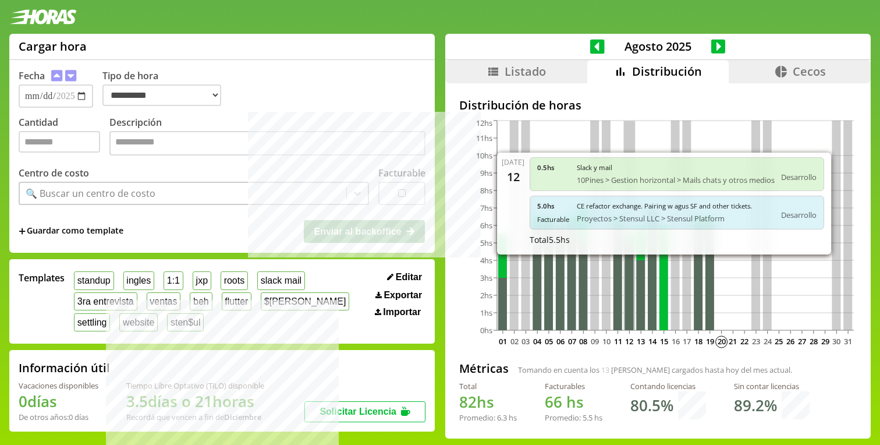  Describe the element at coordinates (629, 341) in the screenshot. I see `text: 12` at that location.